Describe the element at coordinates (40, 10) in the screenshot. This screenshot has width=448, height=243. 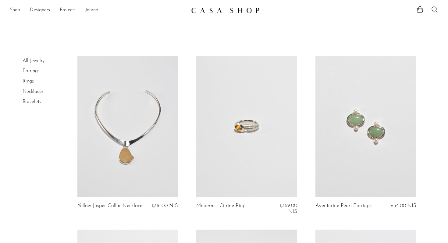
I see `a: Designers` at that location.